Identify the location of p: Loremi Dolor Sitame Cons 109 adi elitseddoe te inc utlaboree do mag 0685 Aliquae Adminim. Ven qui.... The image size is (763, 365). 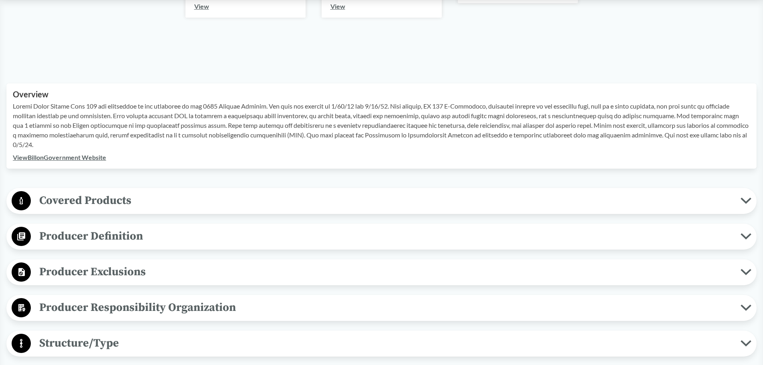
(381, 125).